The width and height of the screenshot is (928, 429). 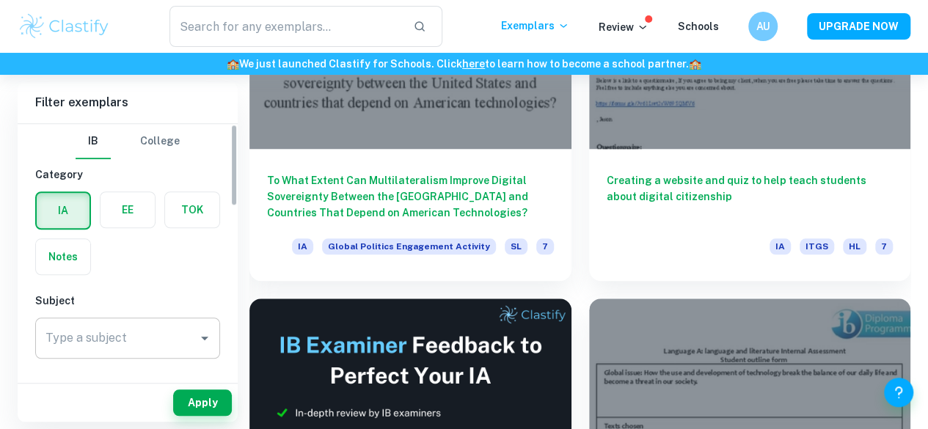 What do you see at coordinates (128, 103) in the screenshot?
I see `h6: Filter exemplars` at bounding box center [128, 103].